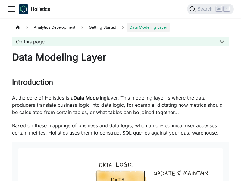 The width and height of the screenshot is (241, 181). Describe the element at coordinates (102, 27) in the screenshot. I see `span: Getting Started` at that location.